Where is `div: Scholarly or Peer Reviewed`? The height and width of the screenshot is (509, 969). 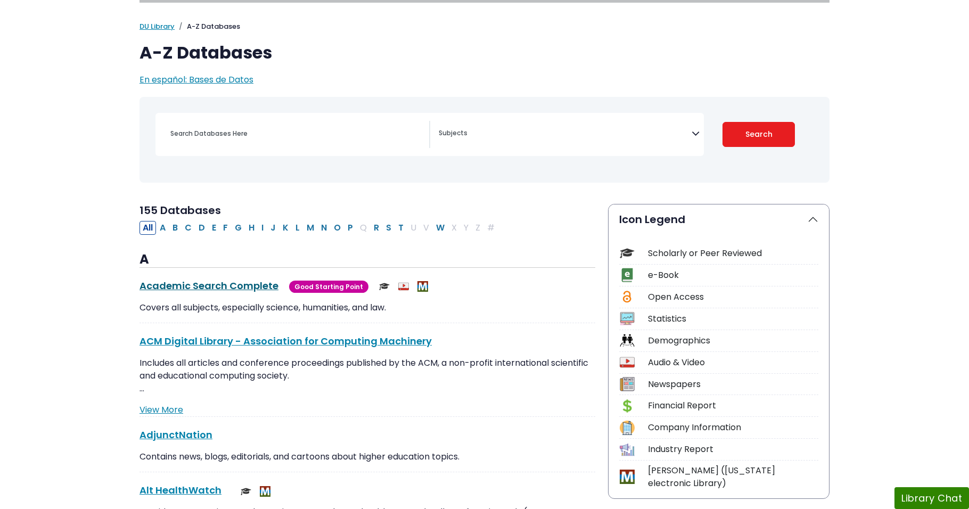
div: Scholarly or Peer Reviewed is located at coordinates (733, 253).